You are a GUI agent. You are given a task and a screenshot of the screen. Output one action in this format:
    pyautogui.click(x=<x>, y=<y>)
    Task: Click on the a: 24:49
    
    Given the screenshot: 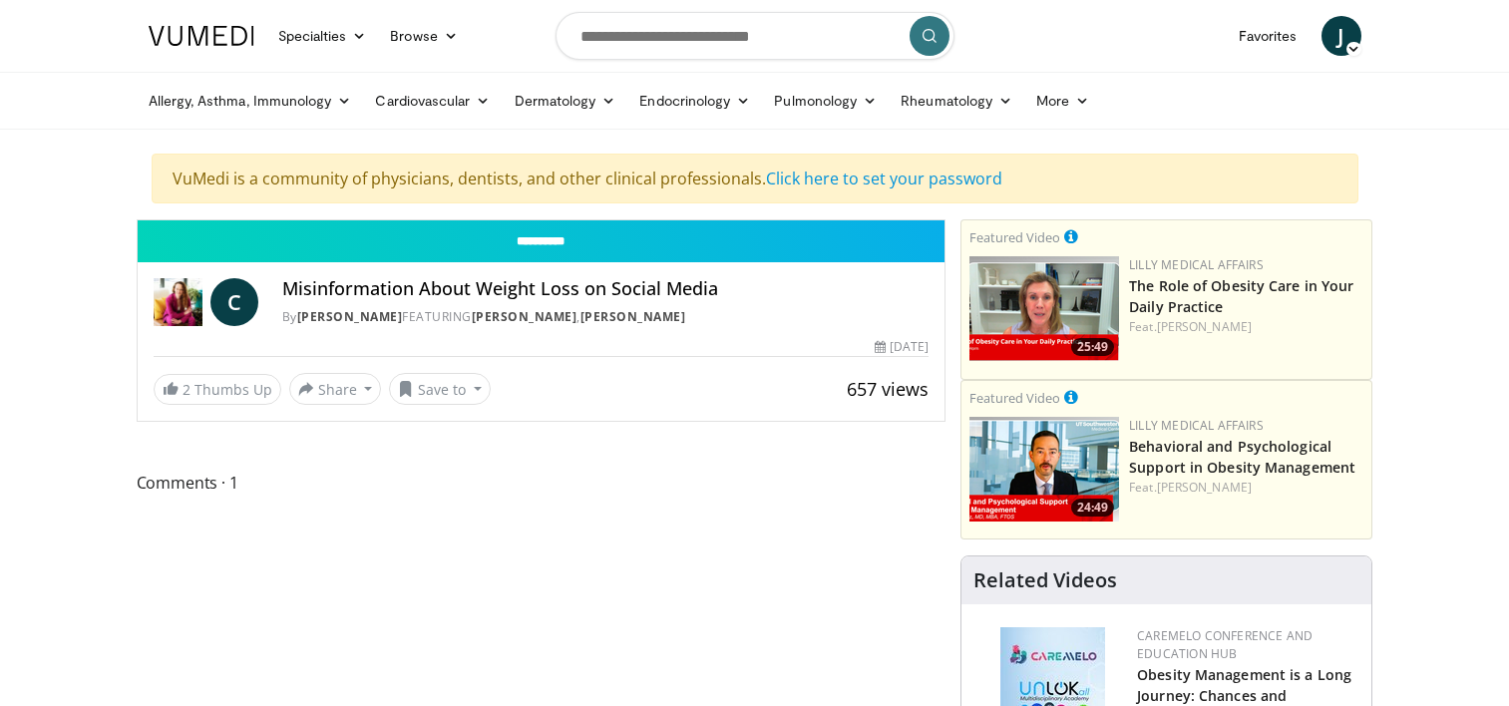 What is the action you would take?
    pyautogui.click(x=1044, y=469)
    